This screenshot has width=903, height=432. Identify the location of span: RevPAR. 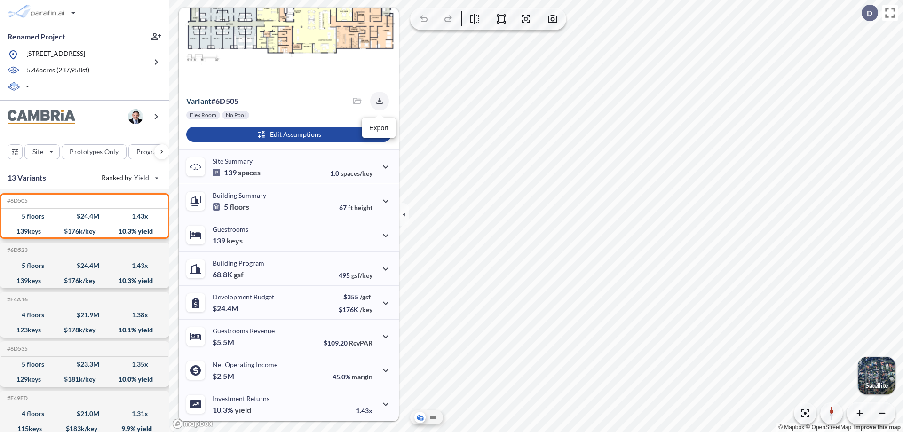
(361, 343).